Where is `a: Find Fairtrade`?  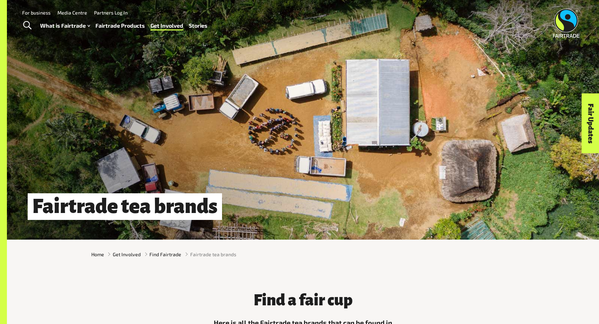 a: Find Fairtrade is located at coordinates (165, 254).